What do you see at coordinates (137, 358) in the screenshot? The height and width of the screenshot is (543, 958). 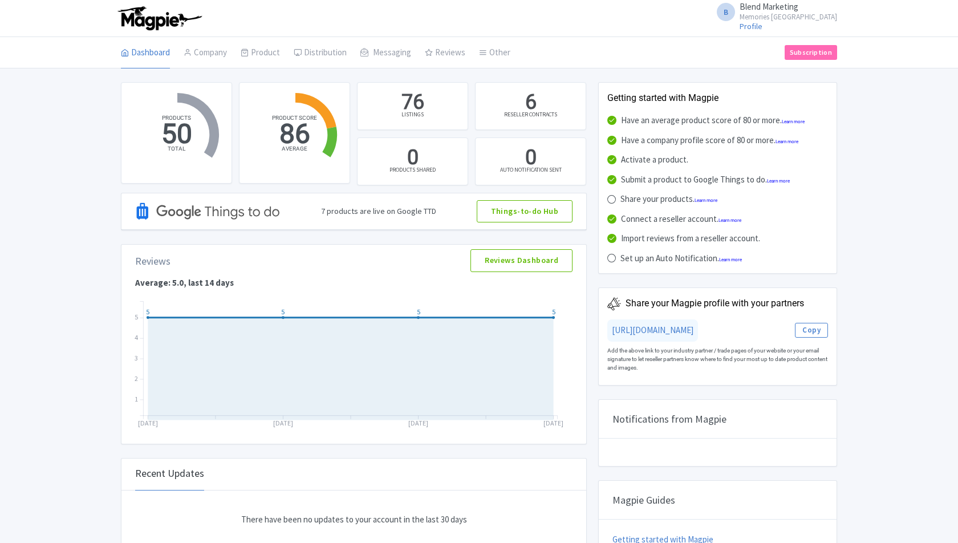 I see `tspan: 3` at bounding box center [137, 358].